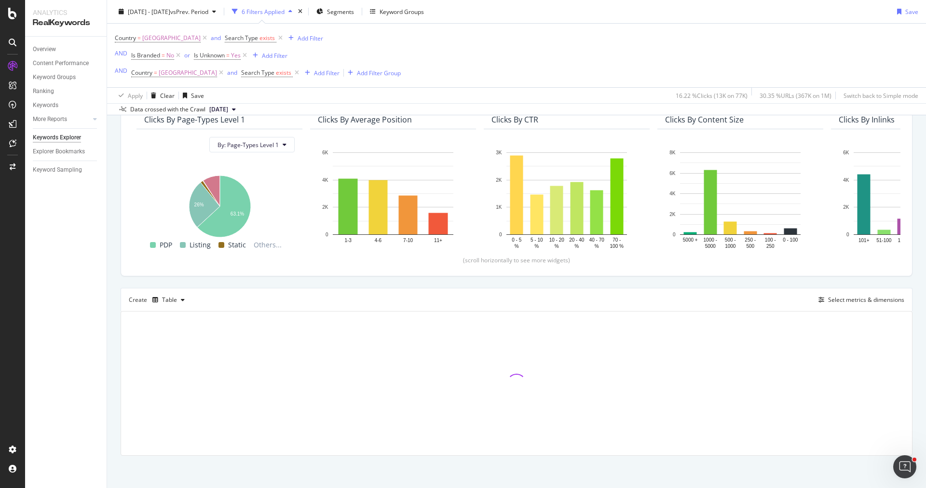 This screenshot has height=488, width=926. Describe the element at coordinates (168, 300) in the screenshot. I see `button: Table` at that location.